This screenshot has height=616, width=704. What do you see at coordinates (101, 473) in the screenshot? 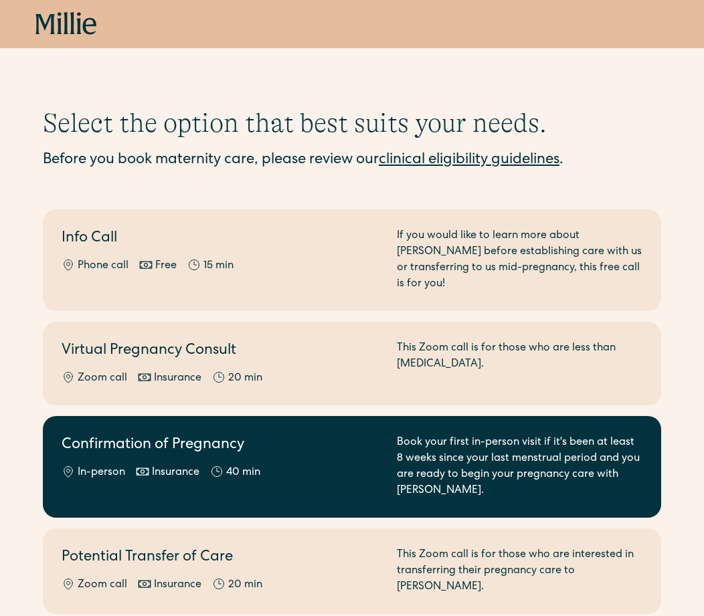
I see `div: In-person` at bounding box center [101, 473].